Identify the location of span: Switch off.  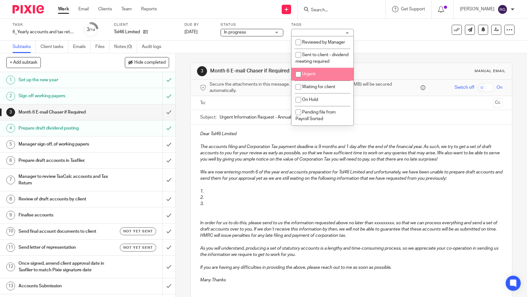
(464, 88).